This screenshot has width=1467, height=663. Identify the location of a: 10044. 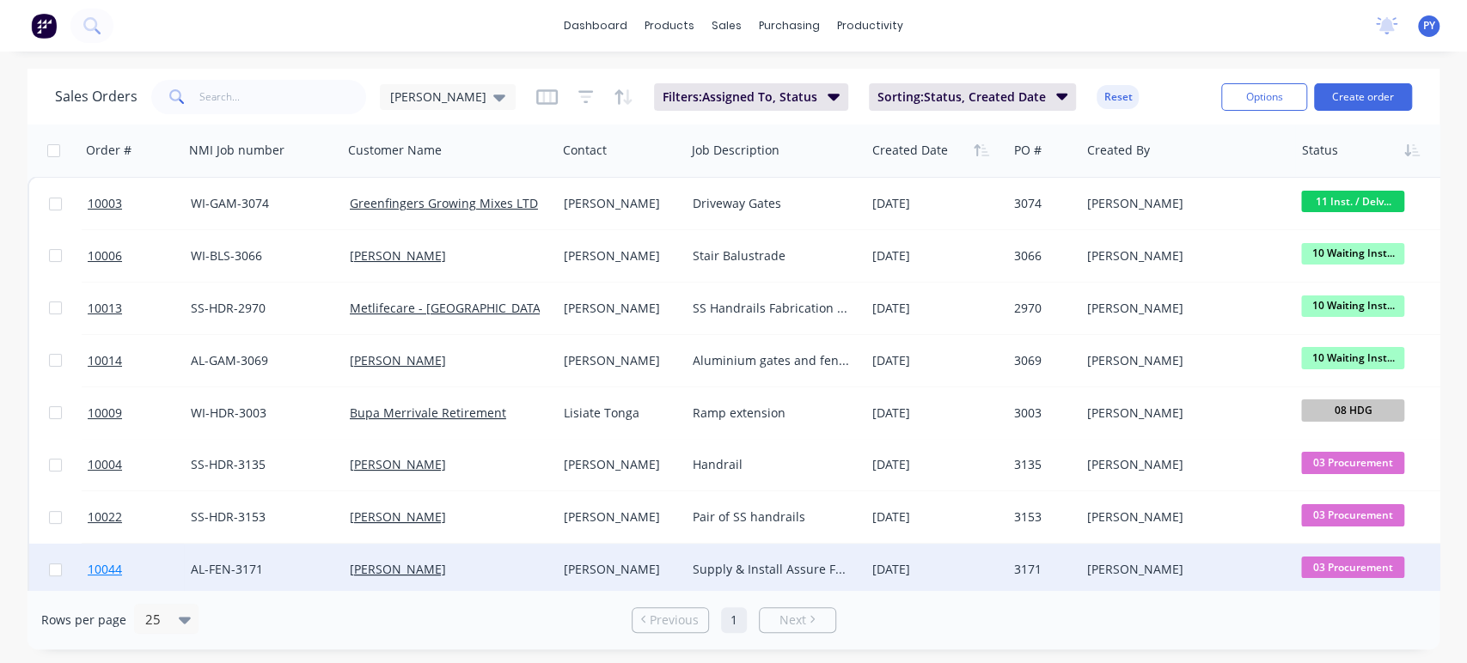
(139, 570).